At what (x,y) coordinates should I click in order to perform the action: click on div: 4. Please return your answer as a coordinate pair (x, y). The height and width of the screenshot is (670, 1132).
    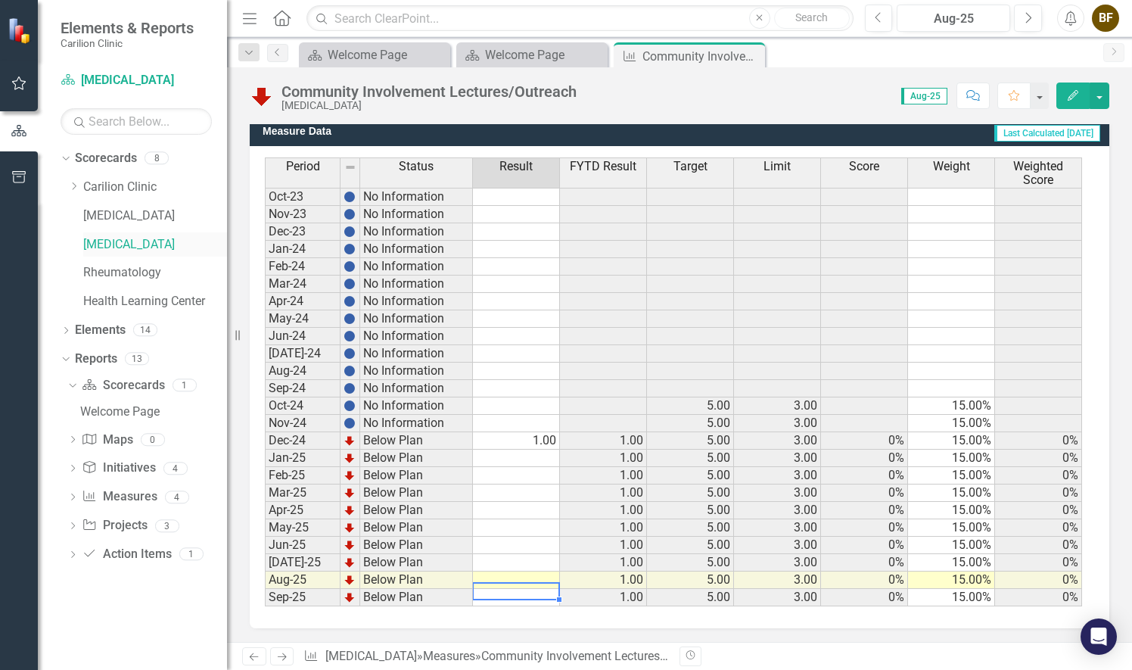
    Looking at the image, I should click on (176, 468).